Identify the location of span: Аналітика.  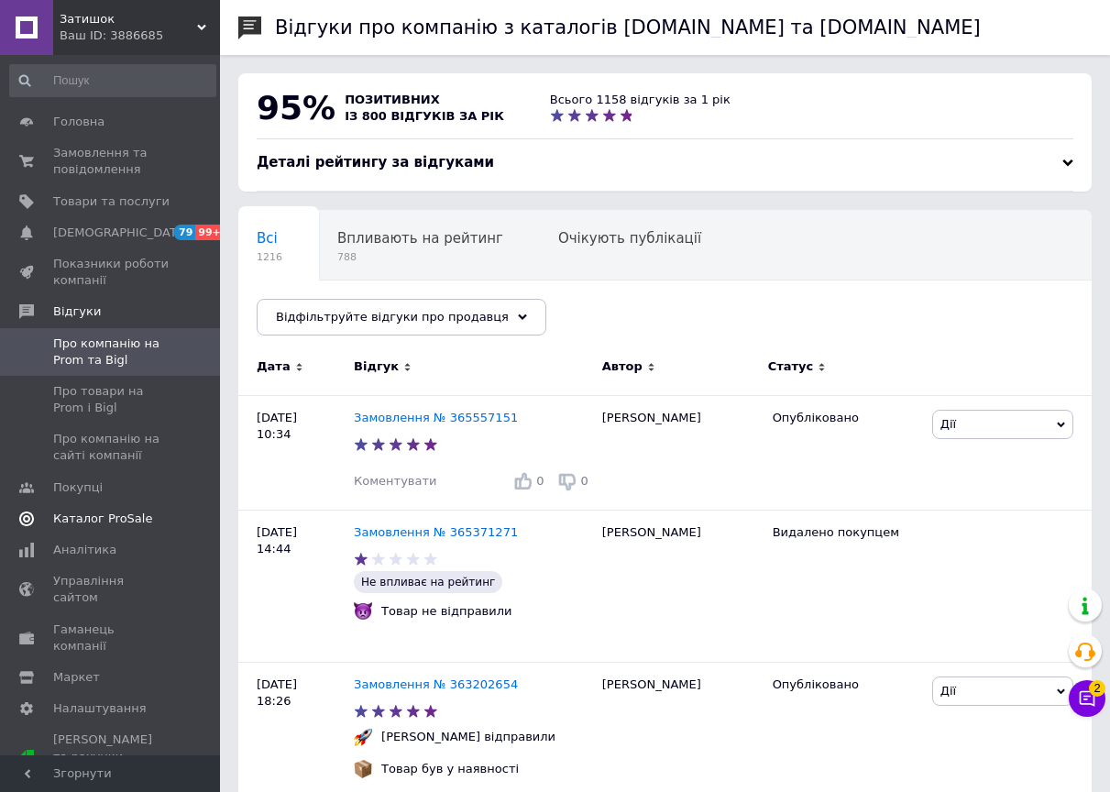
(84, 550).